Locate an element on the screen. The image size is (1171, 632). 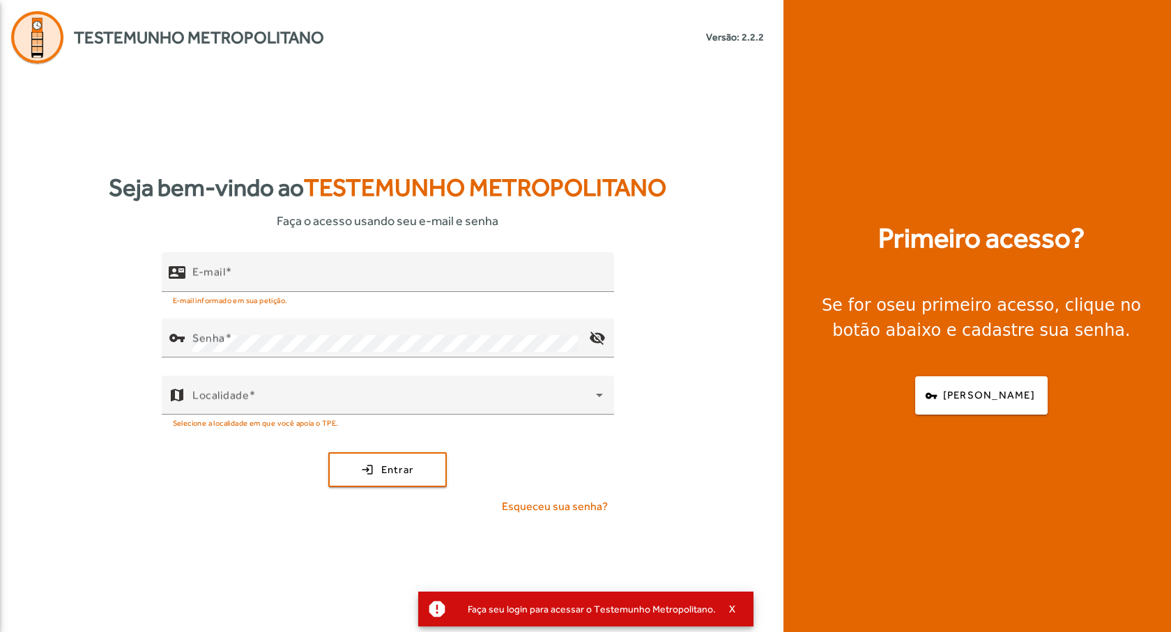
span: X is located at coordinates (732, 609).